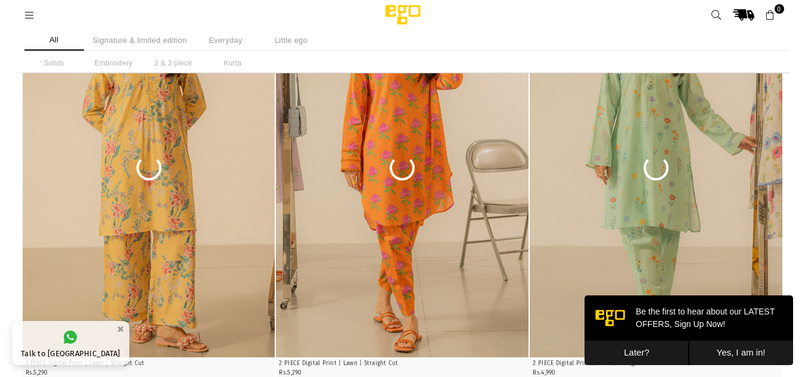 The image size is (805, 377). Describe the element at coordinates (779, 9) in the screenshot. I see `span: 0` at that location.